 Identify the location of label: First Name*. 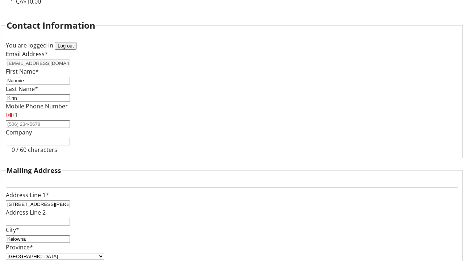
(22, 71).